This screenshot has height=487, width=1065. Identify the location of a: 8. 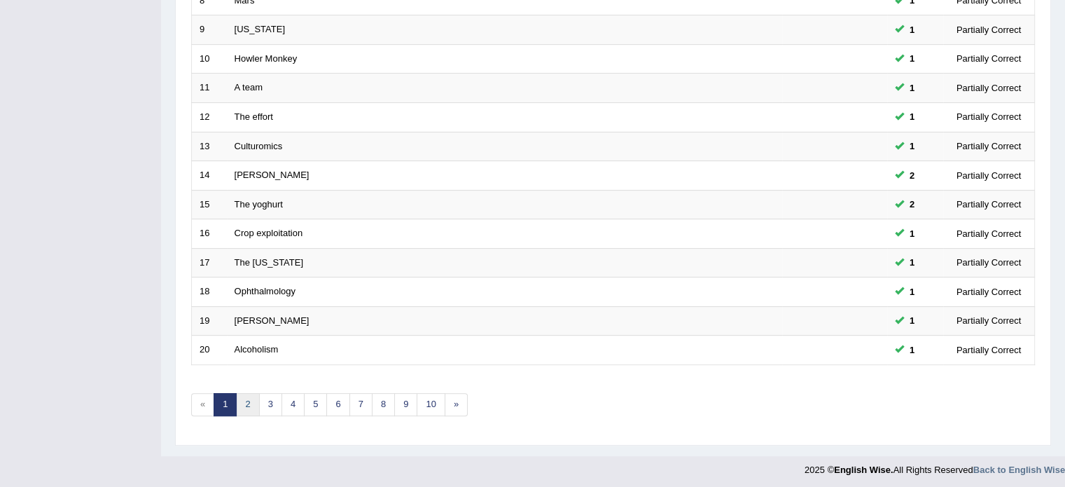
(383, 404).